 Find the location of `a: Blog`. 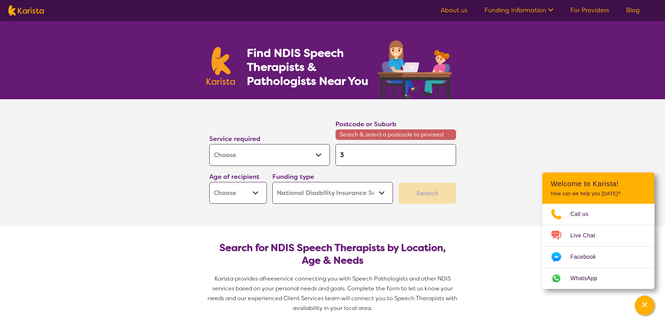

a: Blog is located at coordinates (633, 10).